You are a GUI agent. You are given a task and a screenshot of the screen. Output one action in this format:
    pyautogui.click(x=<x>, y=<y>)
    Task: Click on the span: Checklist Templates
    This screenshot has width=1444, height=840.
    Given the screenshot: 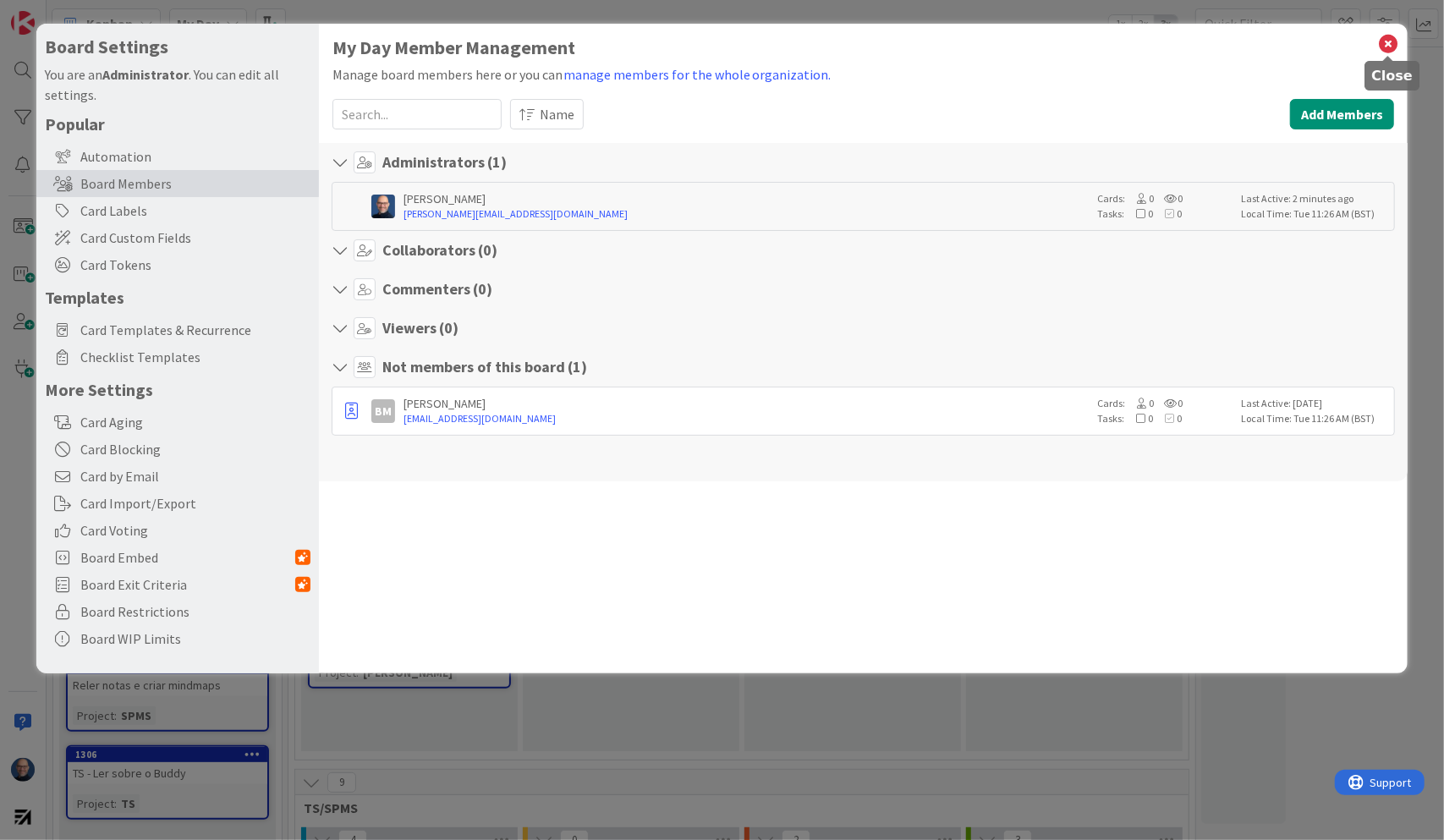 What is the action you would take?
    pyautogui.click(x=195, y=357)
    